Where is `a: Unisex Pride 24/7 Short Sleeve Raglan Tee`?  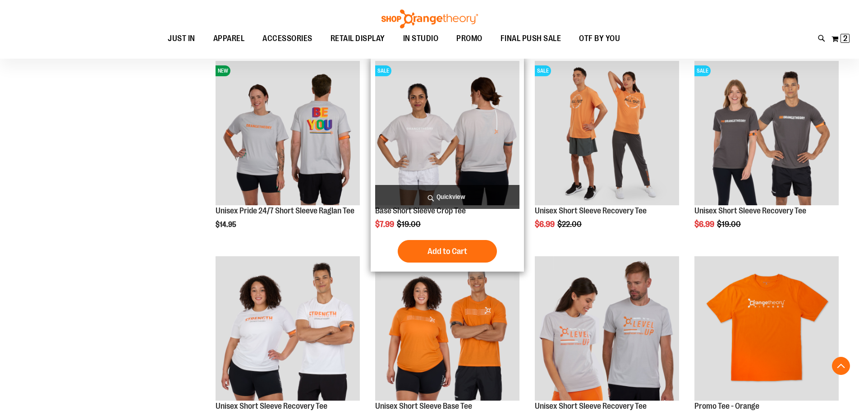 a: Unisex Pride 24/7 Short Sleeve Raglan Tee is located at coordinates (285, 211).